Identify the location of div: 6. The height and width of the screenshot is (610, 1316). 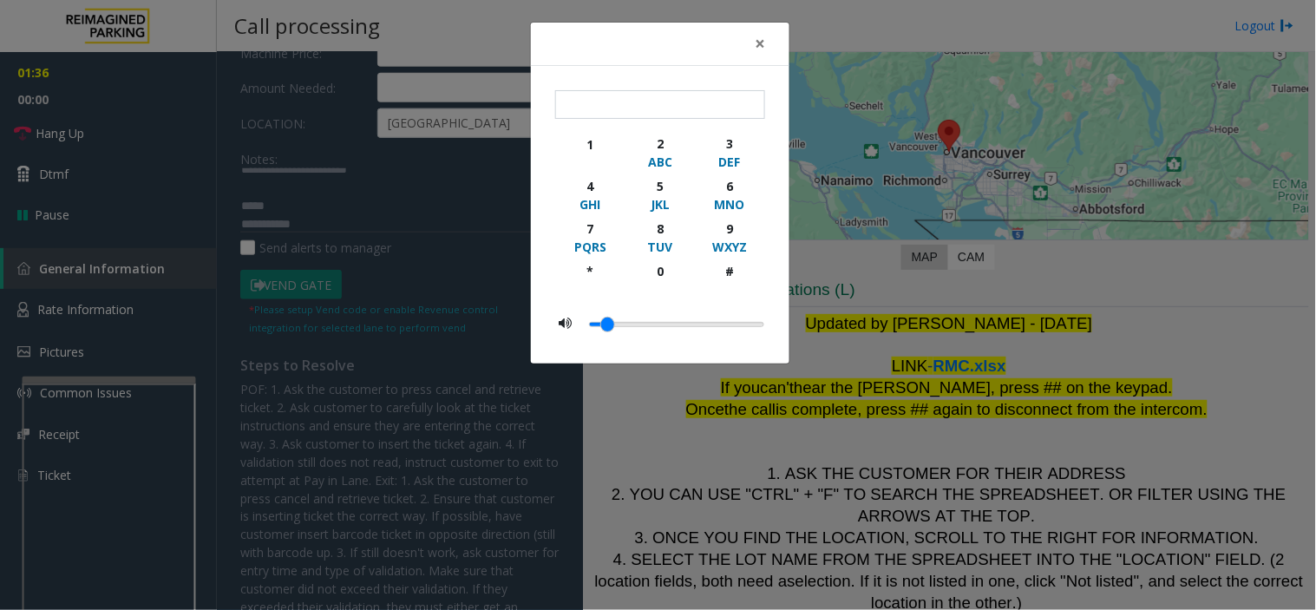
(730, 186).